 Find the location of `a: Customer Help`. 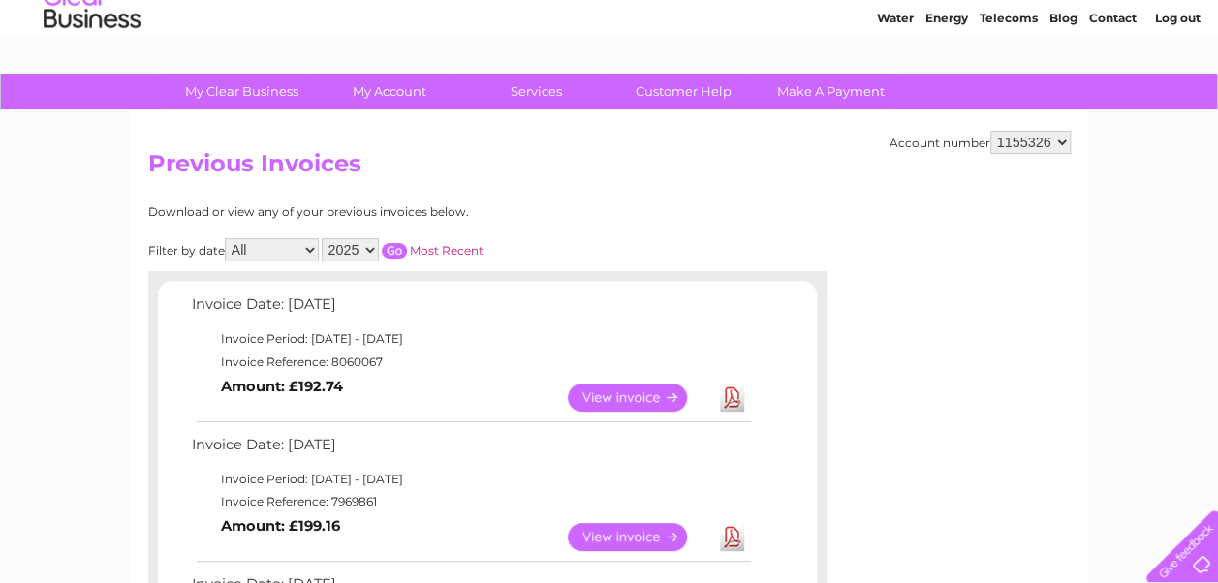

a: Customer Help is located at coordinates (683, 91).